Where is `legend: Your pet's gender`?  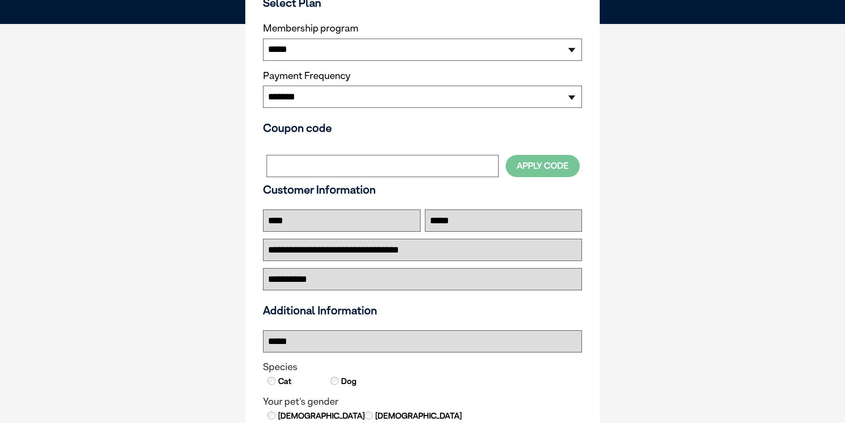 legend: Your pet's gender is located at coordinates (422, 401).